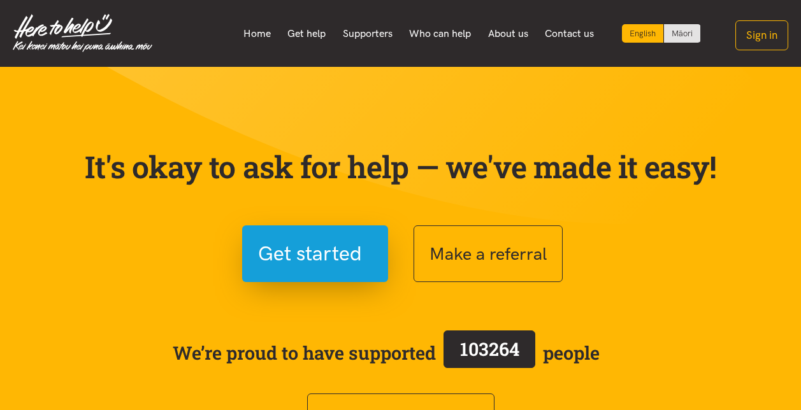 Image resolution: width=801 pixels, height=410 pixels. What do you see at coordinates (490, 349) in the screenshot?
I see `span: 103264` at bounding box center [490, 349].